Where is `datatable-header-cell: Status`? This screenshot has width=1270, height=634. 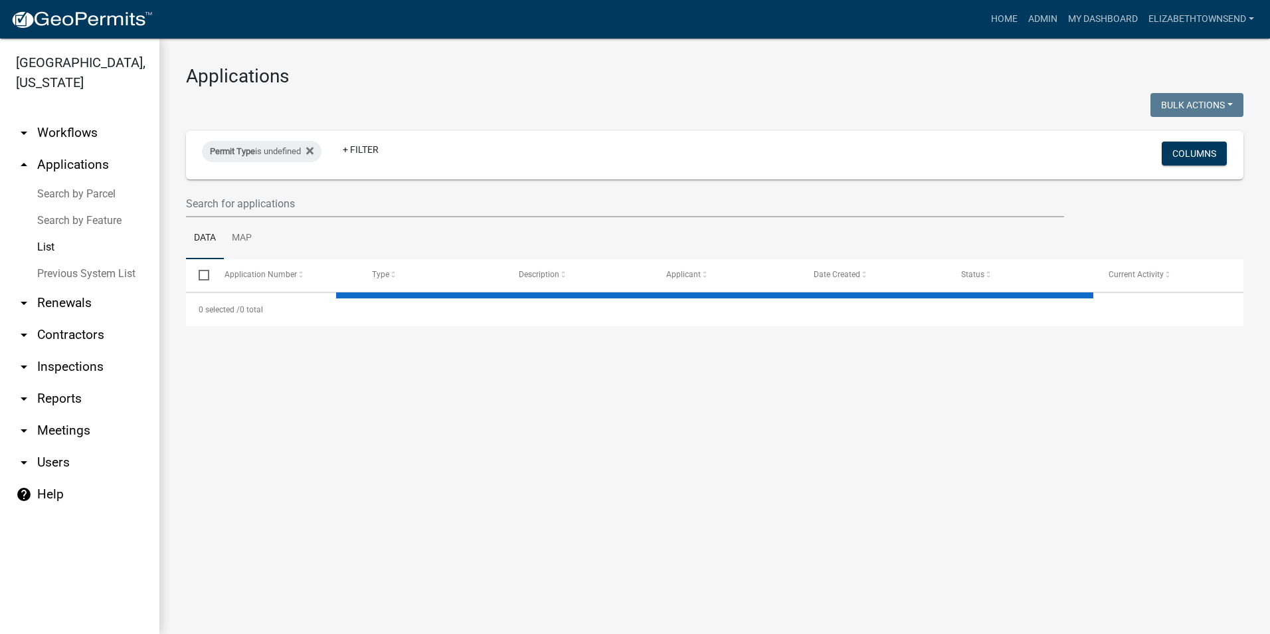 datatable-header-cell: Status is located at coordinates (1022, 275).